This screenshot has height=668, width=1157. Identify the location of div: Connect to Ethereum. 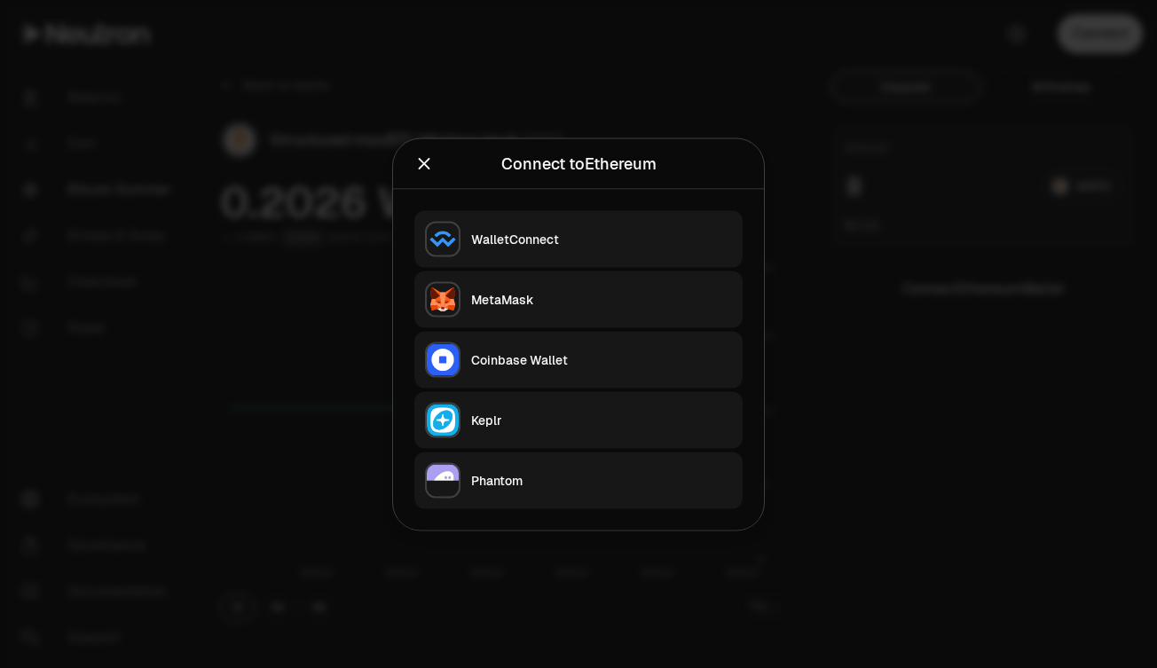
(578, 163).